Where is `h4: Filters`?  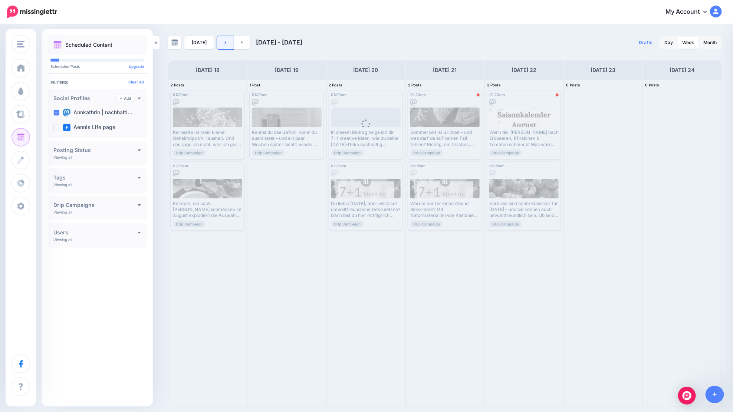 h4: Filters is located at coordinates (97, 82).